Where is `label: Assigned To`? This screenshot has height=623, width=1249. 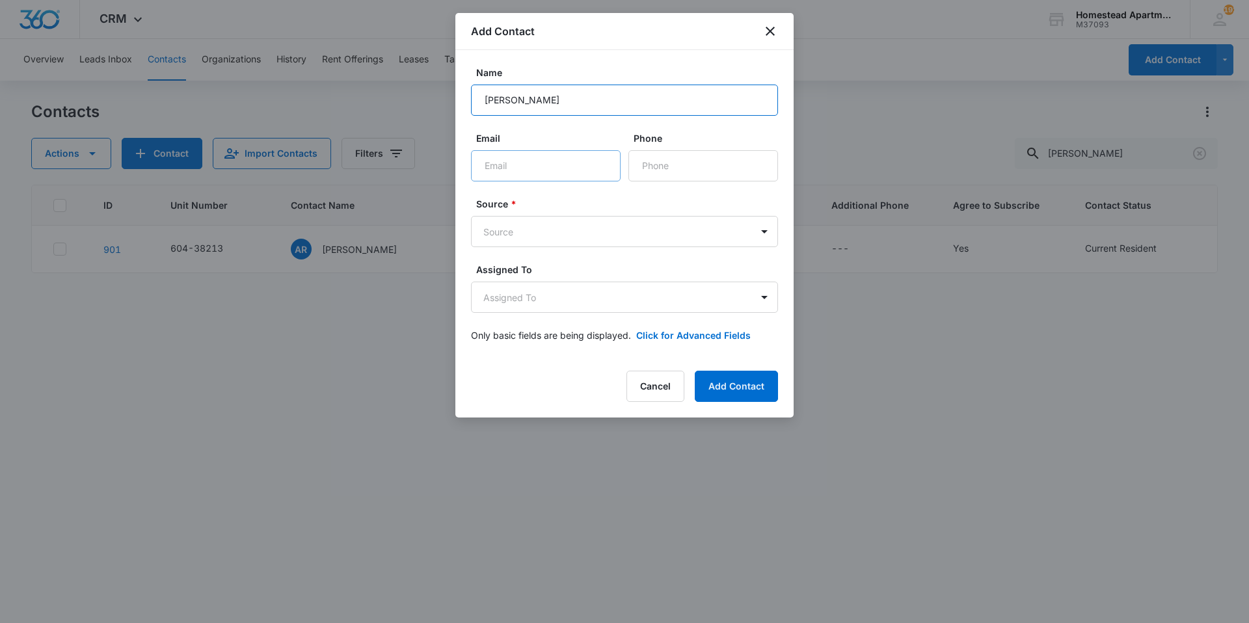
label: Assigned To is located at coordinates (630, 269).